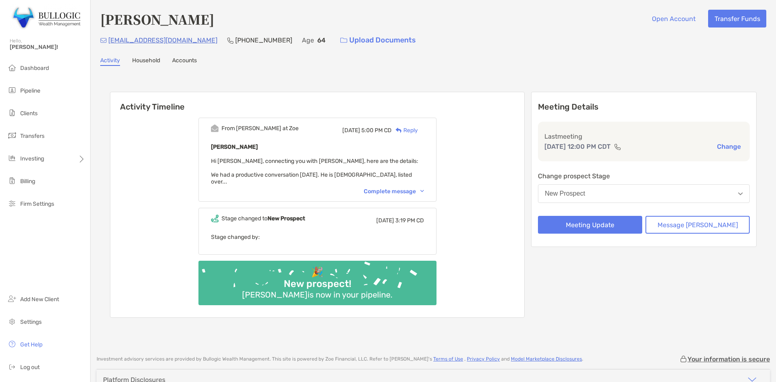  I want to click on p: Meeting Details, so click(644, 107).